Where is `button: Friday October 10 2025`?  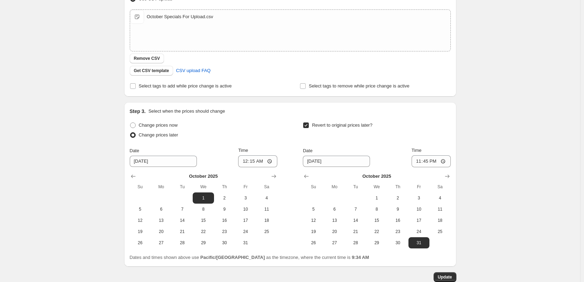
button: Friday October 10 2025 is located at coordinates (419, 209).